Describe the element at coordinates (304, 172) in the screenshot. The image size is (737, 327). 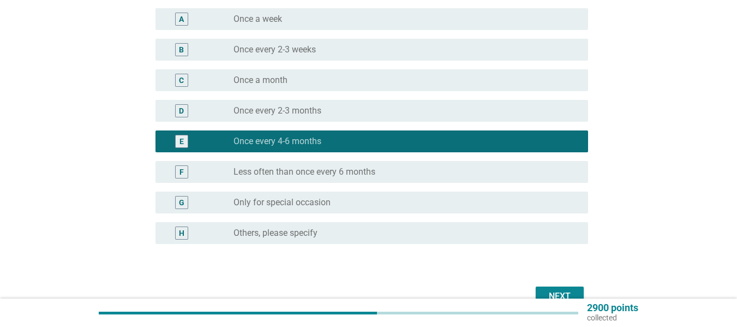
I see `label: Less often than once every 6 months` at that location.